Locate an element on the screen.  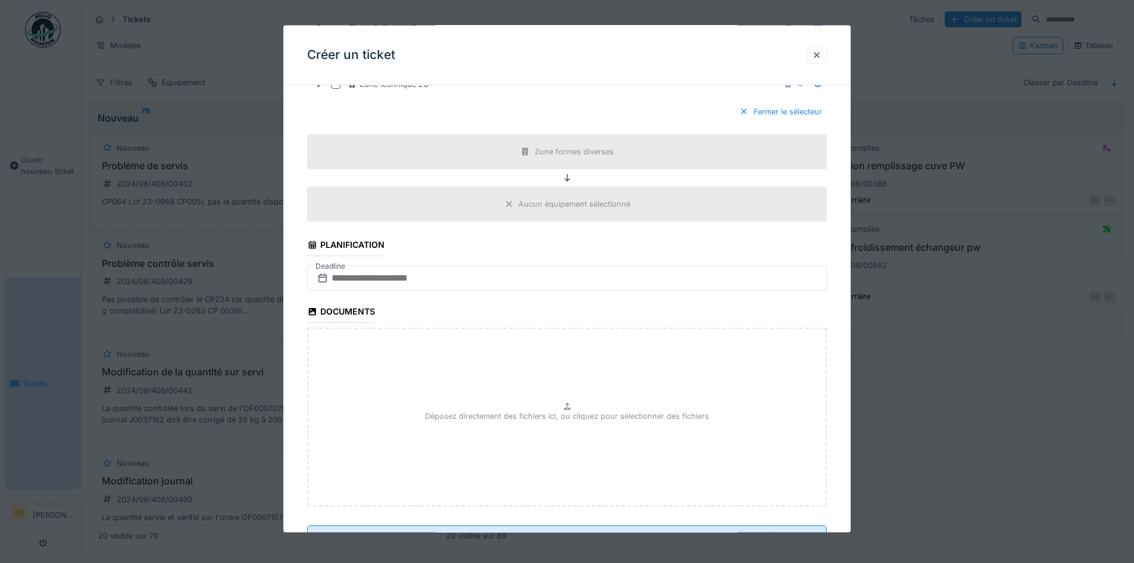
div: Aucun équipement sélectionné is located at coordinates (575, 204).